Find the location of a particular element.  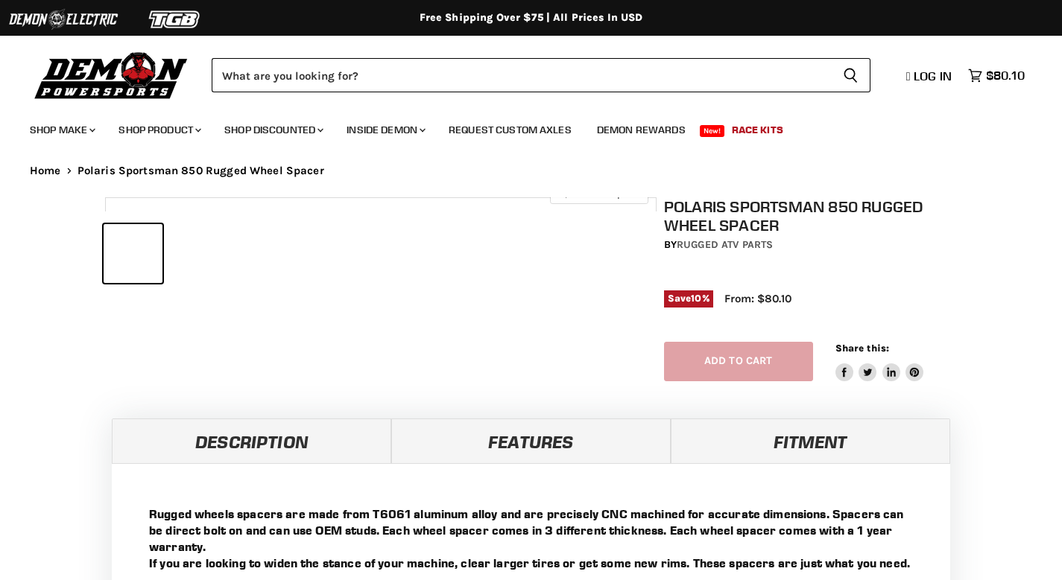

a: $80.10 is located at coordinates (996, 75).